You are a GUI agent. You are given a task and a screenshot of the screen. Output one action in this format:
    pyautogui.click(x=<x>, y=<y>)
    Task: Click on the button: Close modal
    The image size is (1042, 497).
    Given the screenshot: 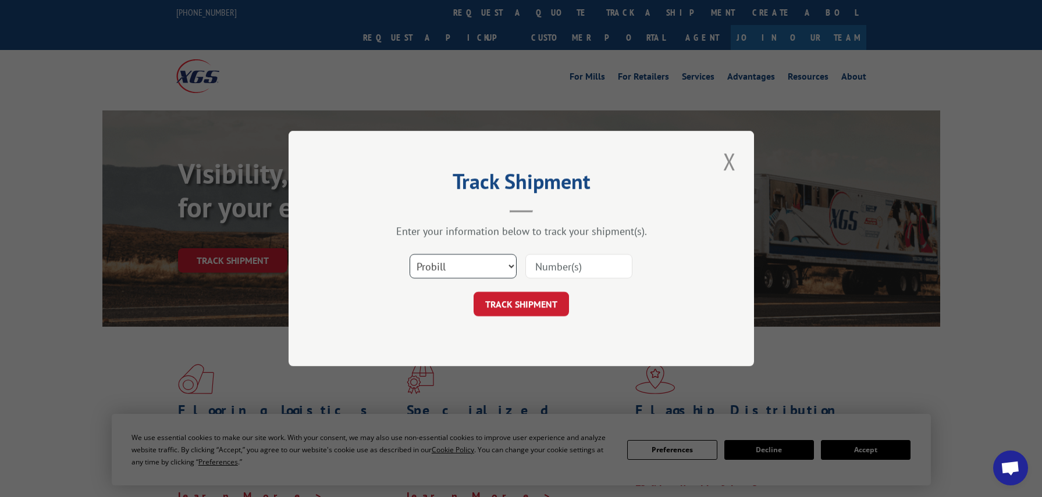 What is the action you would take?
    pyautogui.click(x=729, y=161)
    